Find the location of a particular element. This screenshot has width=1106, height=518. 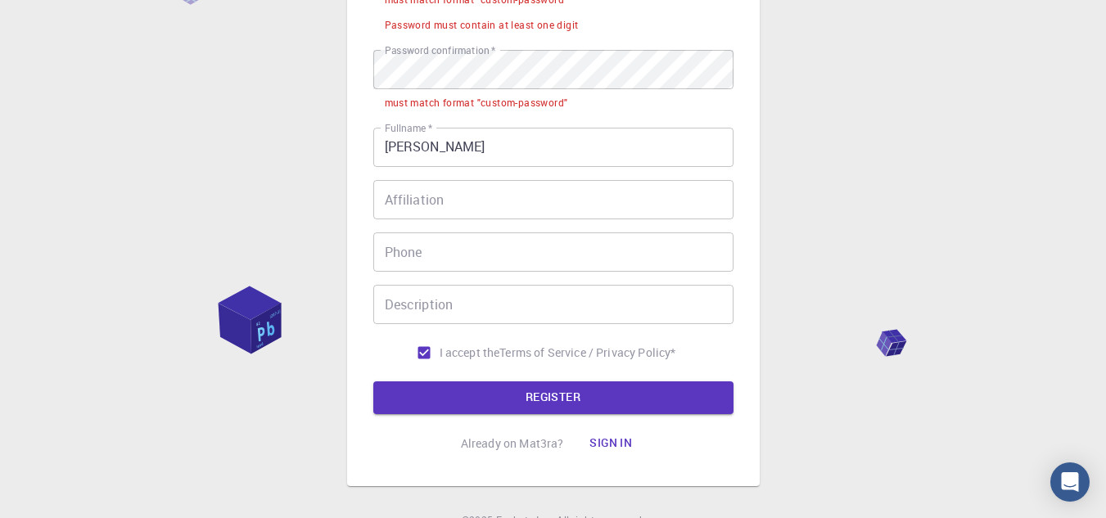

div: Open Intercom Messenger is located at coordinates (1070, 482).